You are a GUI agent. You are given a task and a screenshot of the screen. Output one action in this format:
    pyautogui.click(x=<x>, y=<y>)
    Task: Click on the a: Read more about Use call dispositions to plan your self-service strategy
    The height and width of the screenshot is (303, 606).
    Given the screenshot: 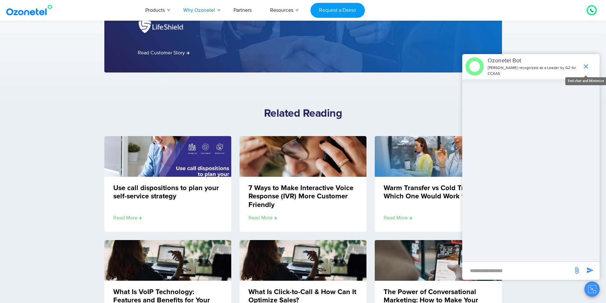 What is the action you would take?
    pyautogui.click(x=128, y=218)
    